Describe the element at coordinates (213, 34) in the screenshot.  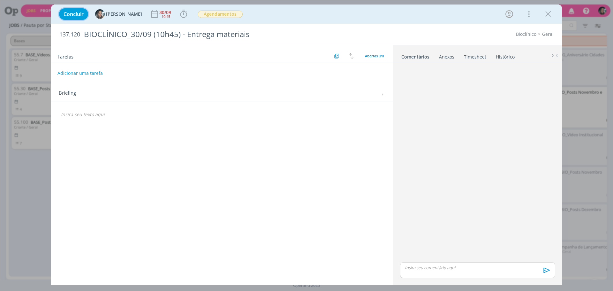
I see `div: BIOCLÍNICO_30/09 (10h45) - Entrega materiais` at that location.